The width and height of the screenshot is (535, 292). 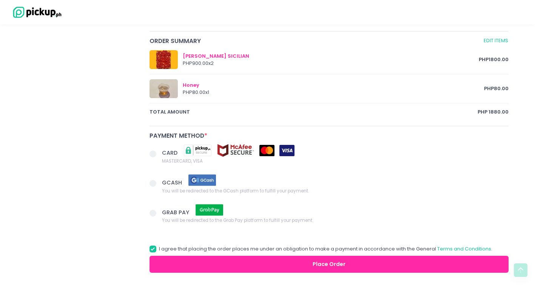 What do you see at coordinates (331, 63) in the screenshot?
I see `div: PHP 900.00 x 2` at bounding box center [331, 63].